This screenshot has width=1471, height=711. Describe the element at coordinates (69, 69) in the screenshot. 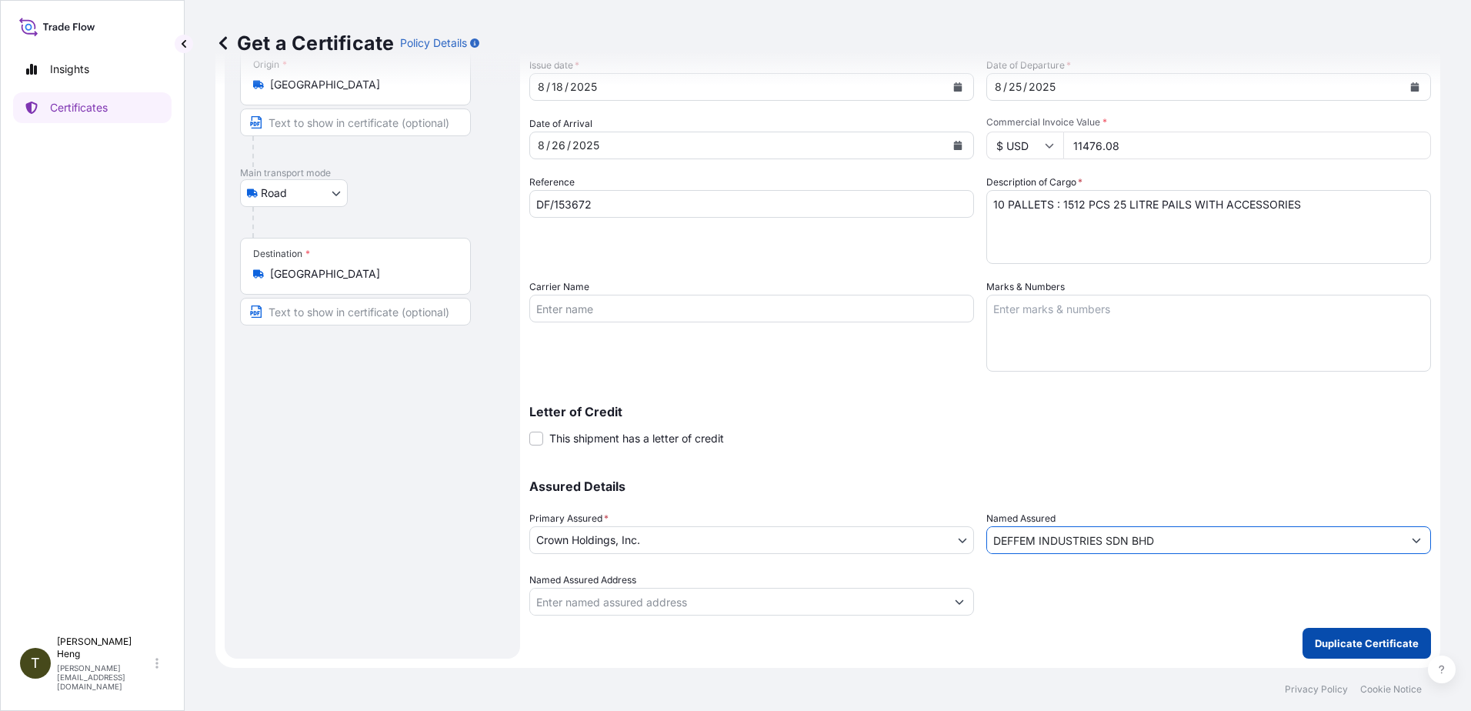

I see `p: Insights` at that location.